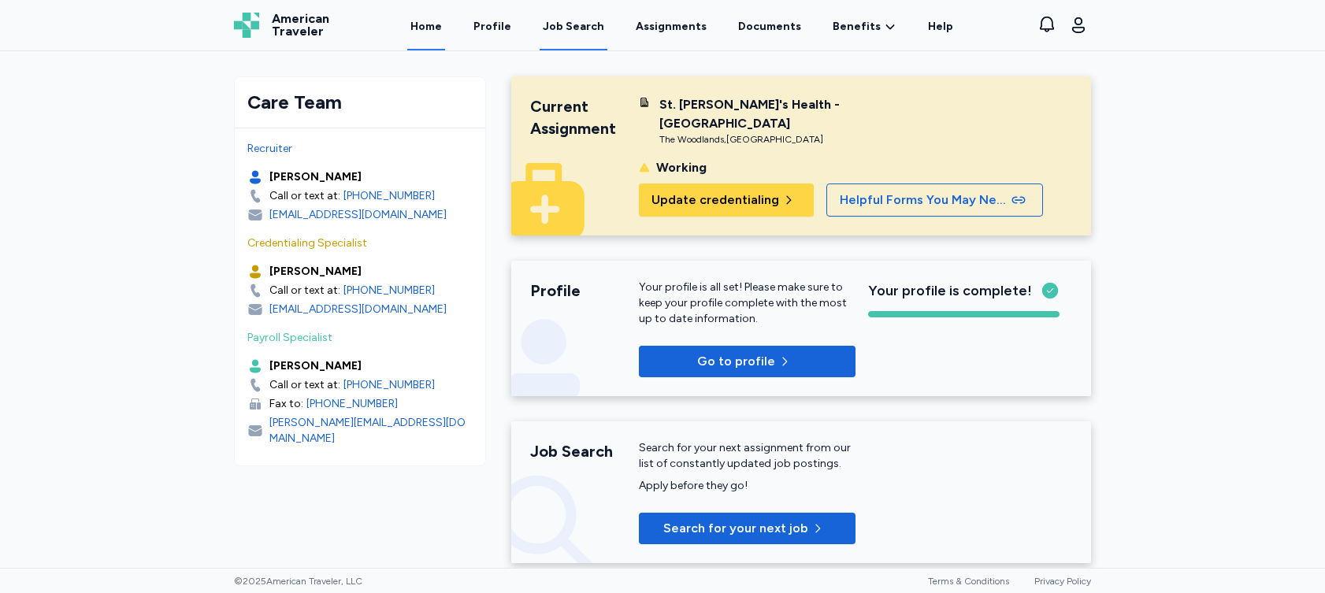 The width and height of the screenshot is (1325, 593). I want to click on img: Logo, so click(247, 25).